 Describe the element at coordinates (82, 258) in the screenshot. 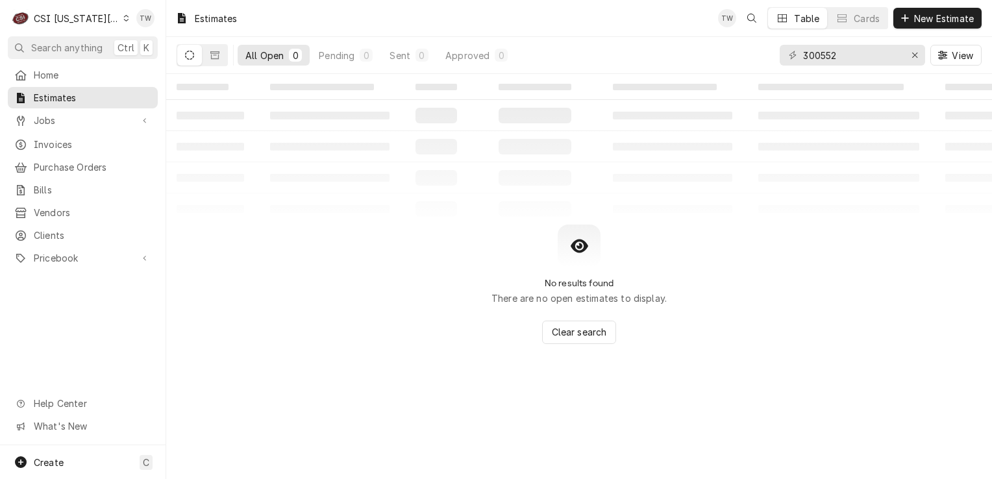

I see `a: Go to Pricebook` at that location.